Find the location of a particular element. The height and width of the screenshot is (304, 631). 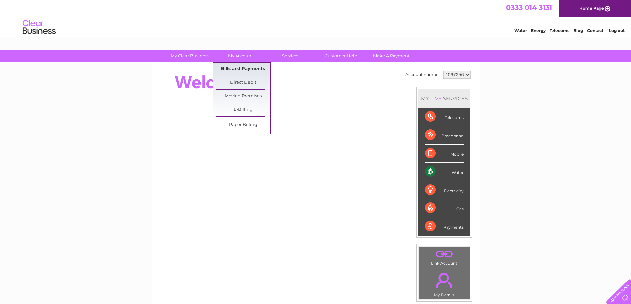

a: Log out is located at coordinates (617, 30).